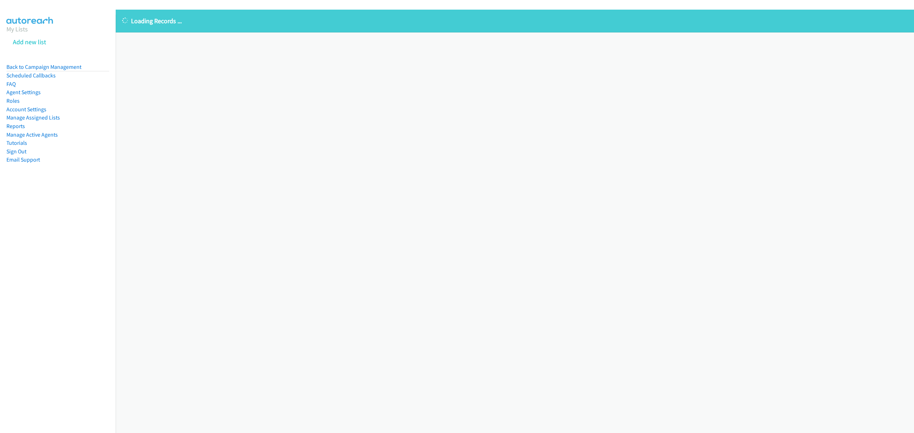 This screenshot has width=914, height=433. Describe the element at coordinates (16, 151) in the screenshot. I see `a: Sign Out` at that location.